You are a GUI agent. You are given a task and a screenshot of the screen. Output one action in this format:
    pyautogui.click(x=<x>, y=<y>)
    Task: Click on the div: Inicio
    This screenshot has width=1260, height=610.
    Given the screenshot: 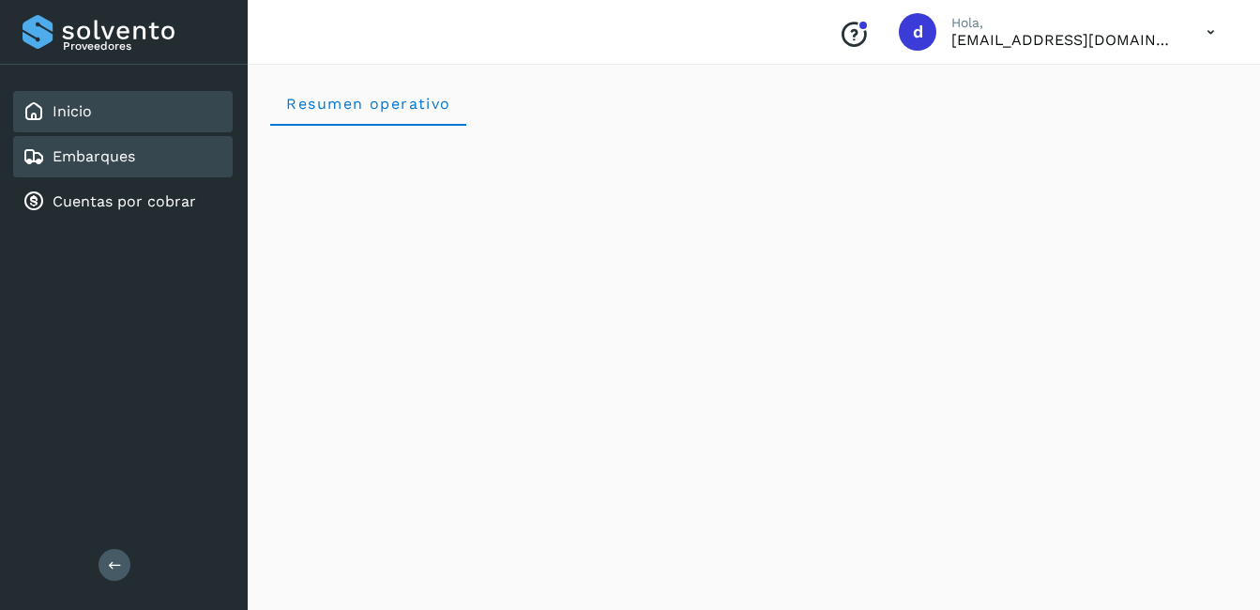 What is the action you would take?
    pyautogui.click(x=123, y=112)
    